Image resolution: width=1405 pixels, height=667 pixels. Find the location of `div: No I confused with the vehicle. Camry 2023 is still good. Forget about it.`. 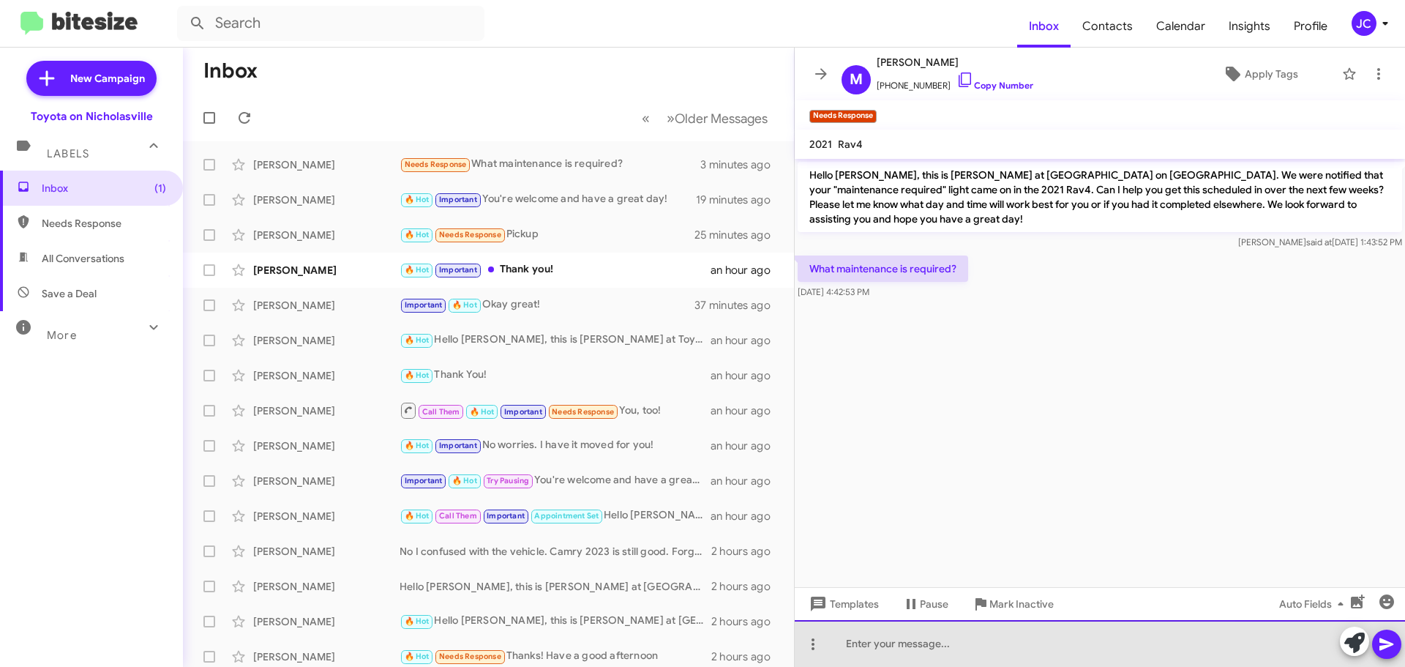

div: No I confused with the vehicle. Camry 2023 is still good. Forget about it. is located at coordinates (555, 551).